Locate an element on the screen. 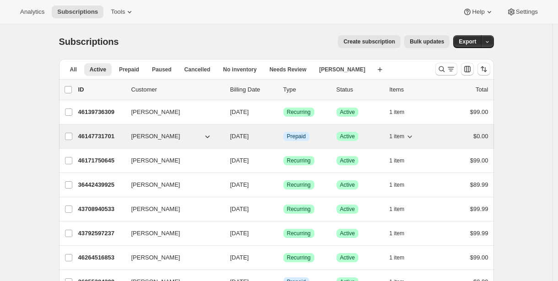  span: Export is located at coordinates (468, 42).